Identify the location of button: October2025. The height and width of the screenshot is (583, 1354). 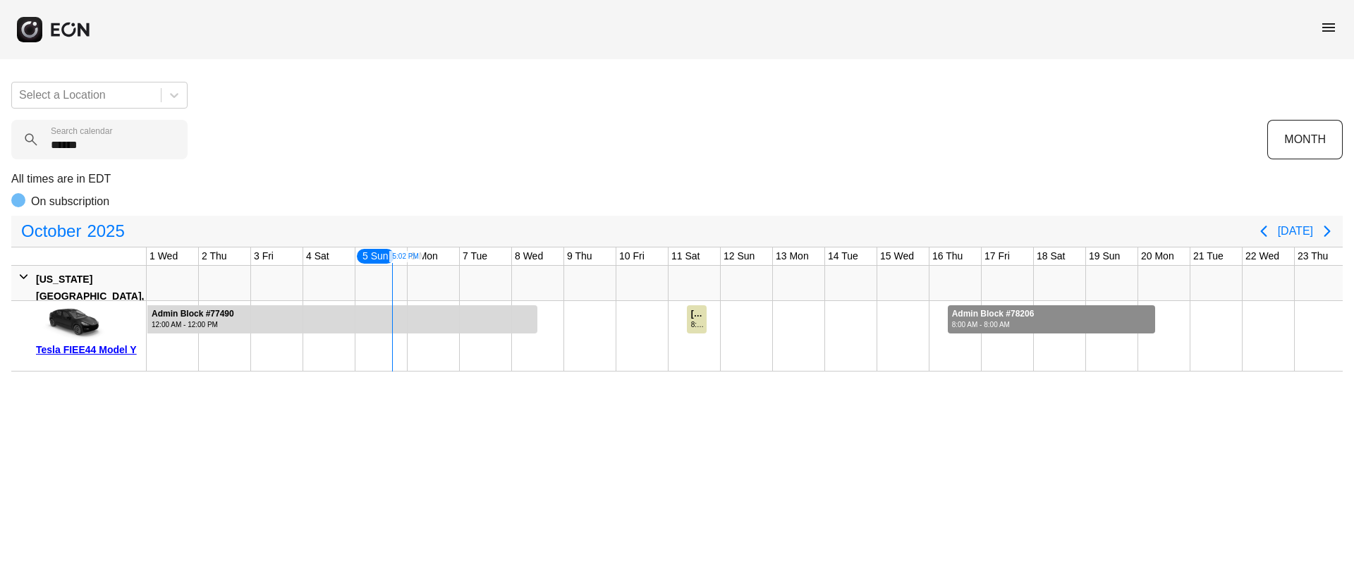
(73, 231).